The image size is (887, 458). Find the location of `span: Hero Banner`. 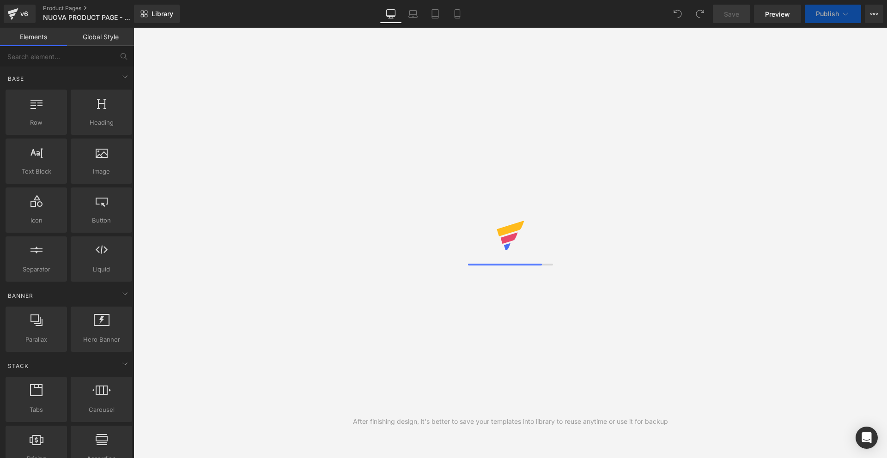

span: Hero Banner is located at coordinates (101, 339).